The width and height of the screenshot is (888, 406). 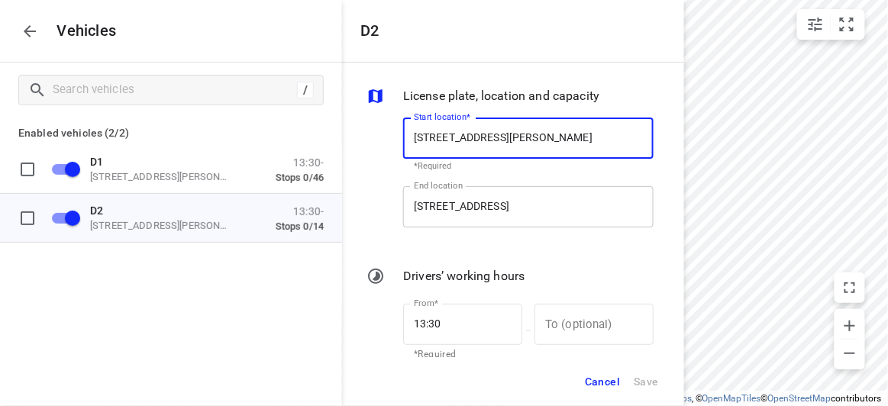 I want to click on span: D1, so click(x=96, y=161).